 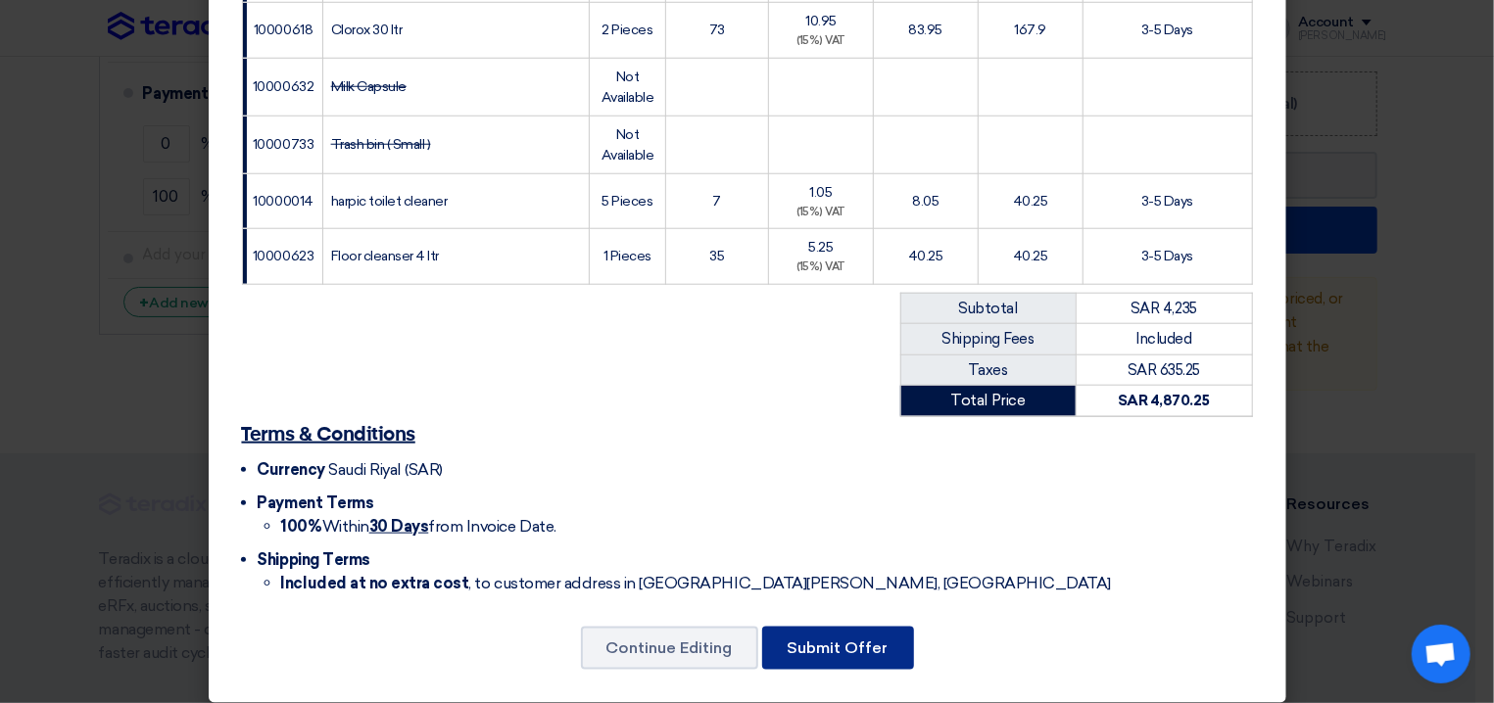 What do you see at coordinates (988, 370) in the screenshot?
I see `td: Taxes` at bounding box center [988, 370].